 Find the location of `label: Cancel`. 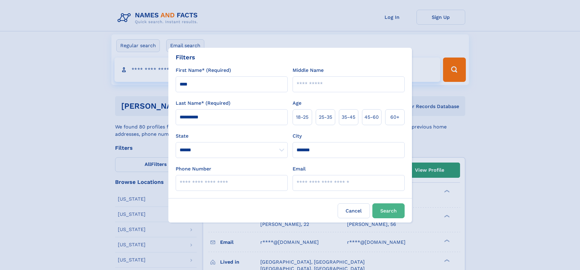

label: Cancel is located at coordinates (354, 211).